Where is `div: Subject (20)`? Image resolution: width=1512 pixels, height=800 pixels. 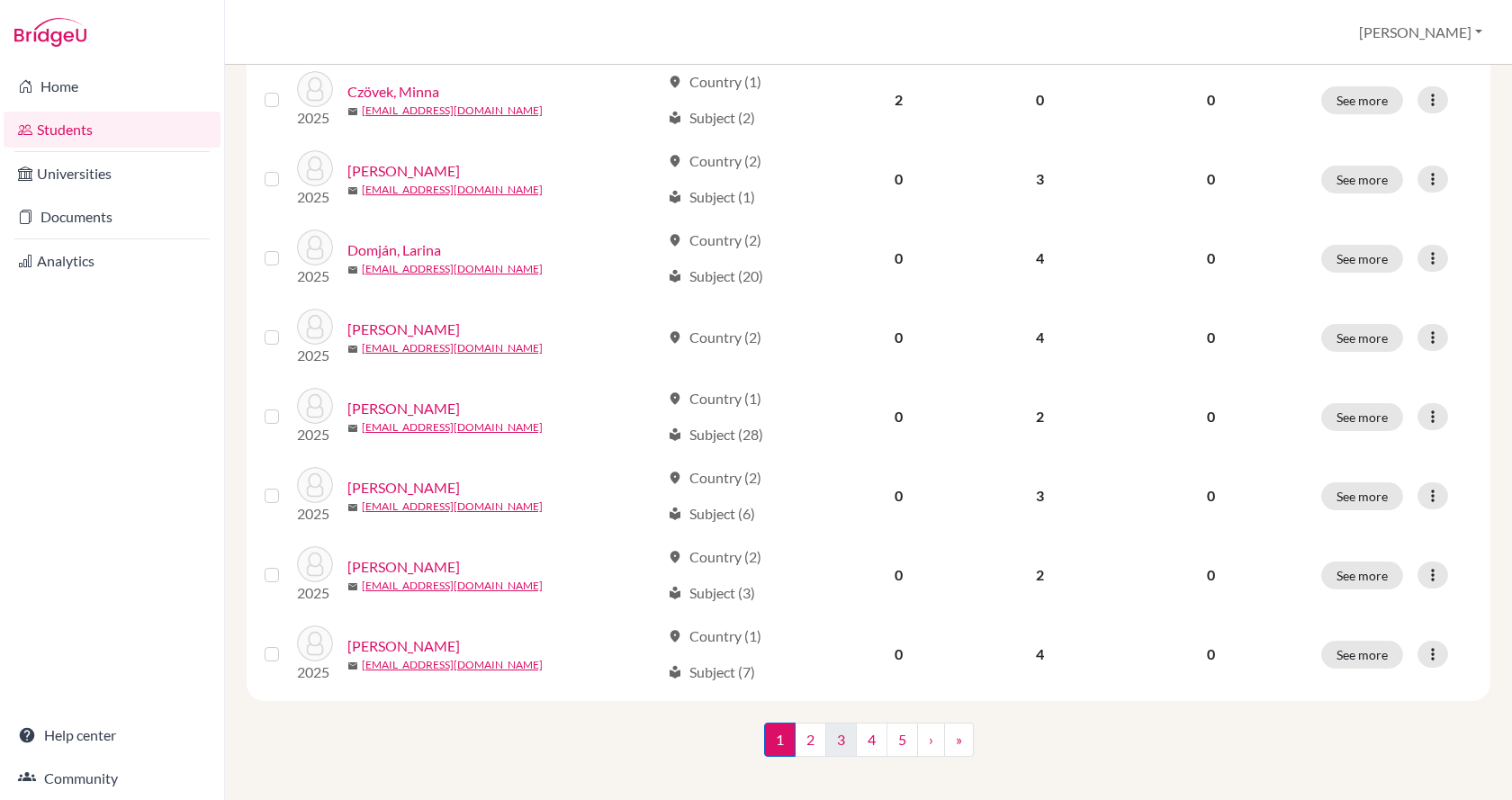 div: Subject (20) is located at coordinates (715, 276).